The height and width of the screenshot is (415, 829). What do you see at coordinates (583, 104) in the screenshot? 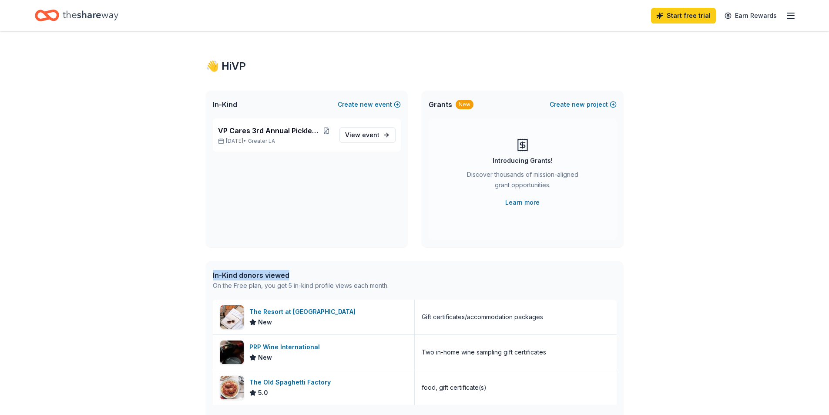
I see `button: Createnewproject` at bounding box center [583, 104].